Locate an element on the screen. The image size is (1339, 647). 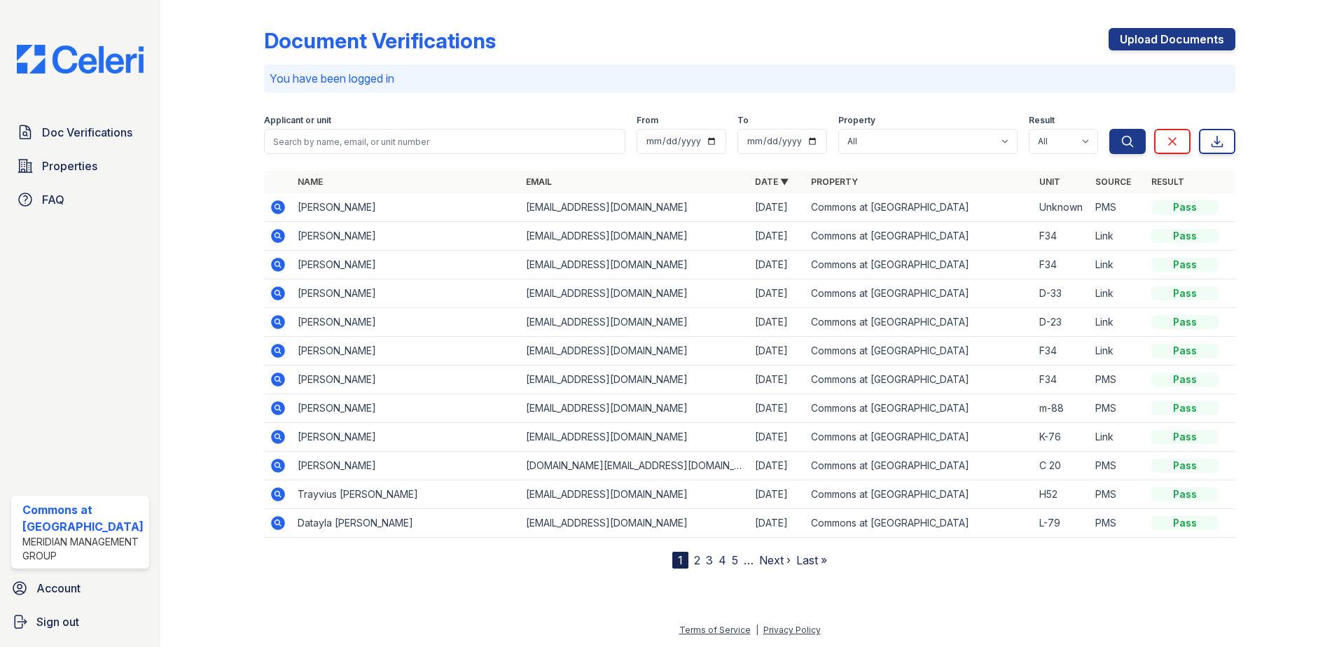
a: FAQ is located at coordinates (80, 200).